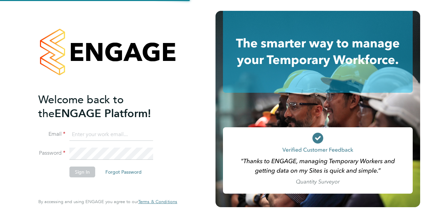  I want to click on label: Password, so click(52, 153).